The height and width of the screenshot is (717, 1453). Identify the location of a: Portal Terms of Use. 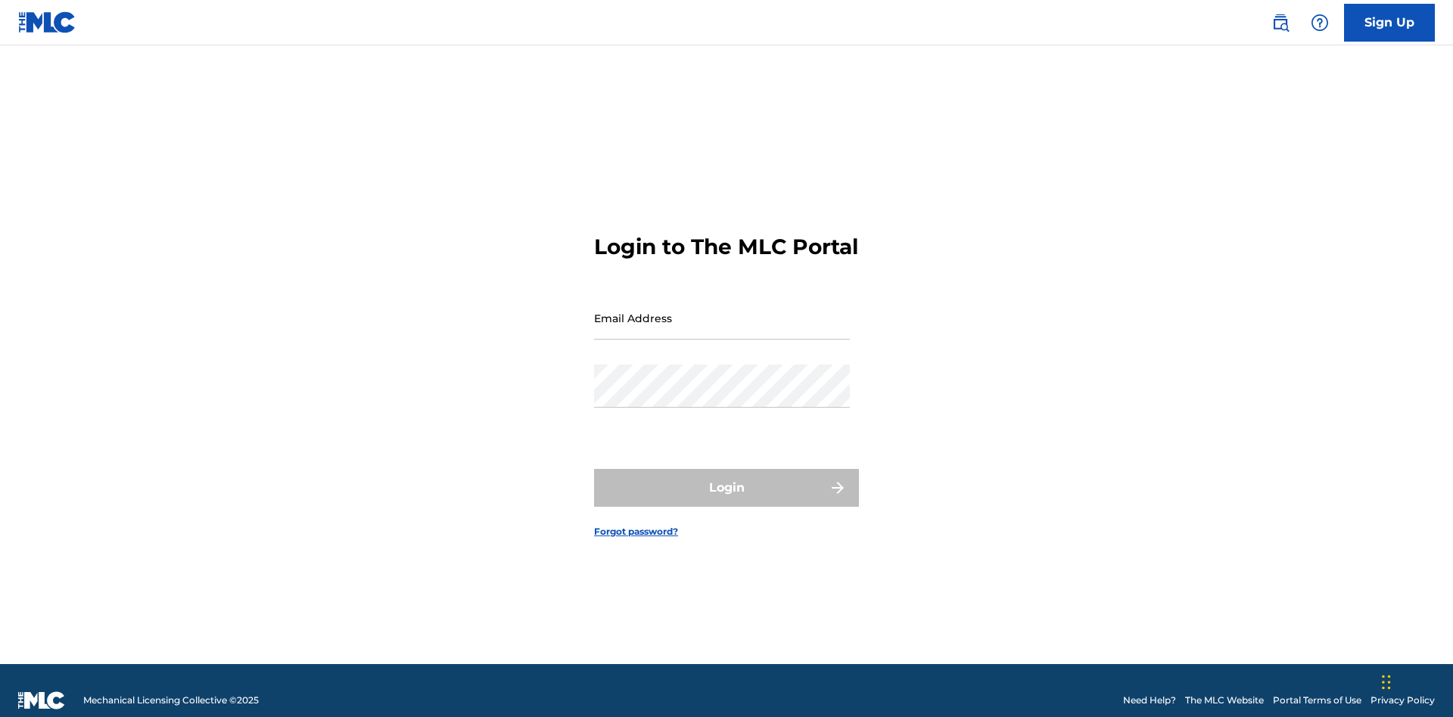
(1317, 701).